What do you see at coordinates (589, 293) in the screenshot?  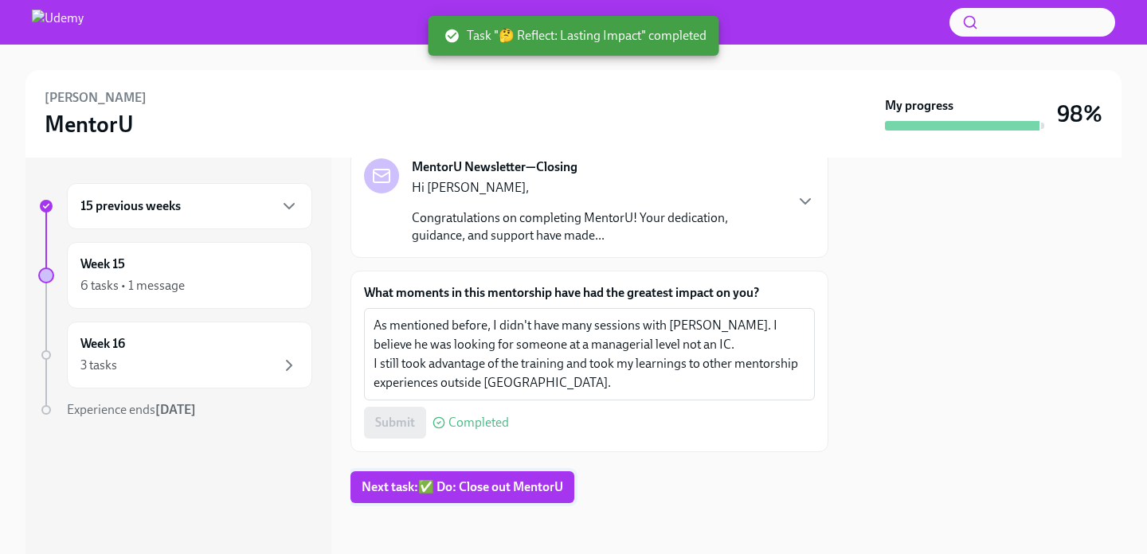 I see `label: What moments in this mentorship have had the greatest impact on you?` at bounding box center [589, 293].